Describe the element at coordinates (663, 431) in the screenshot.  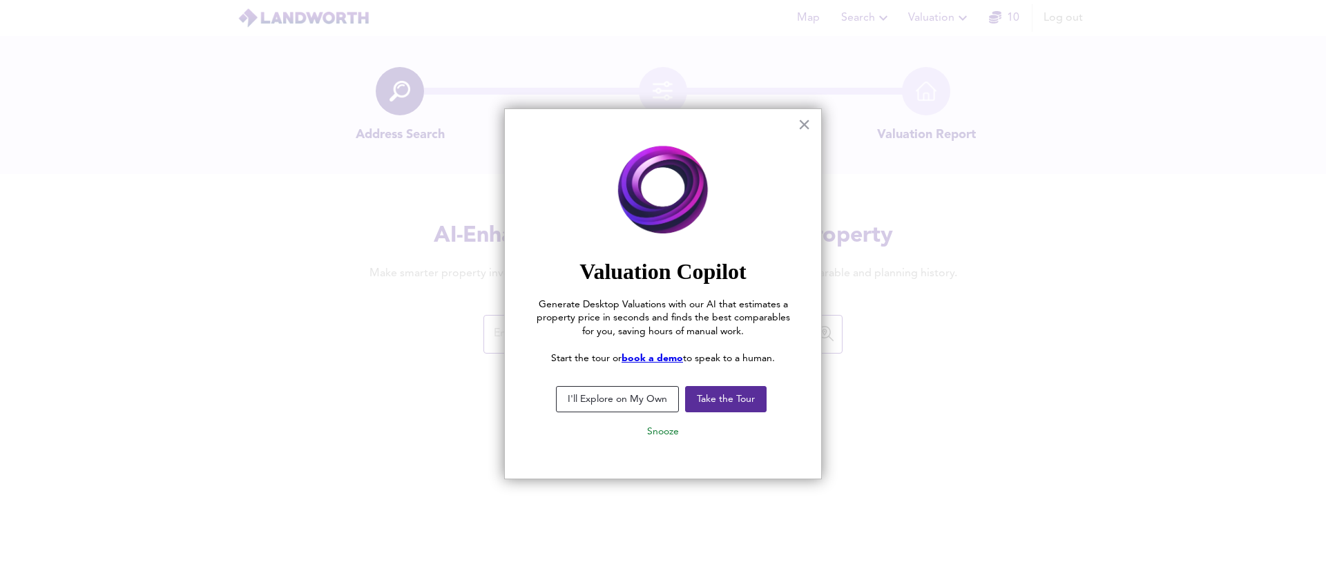
I see `button: Snooze` at that location.